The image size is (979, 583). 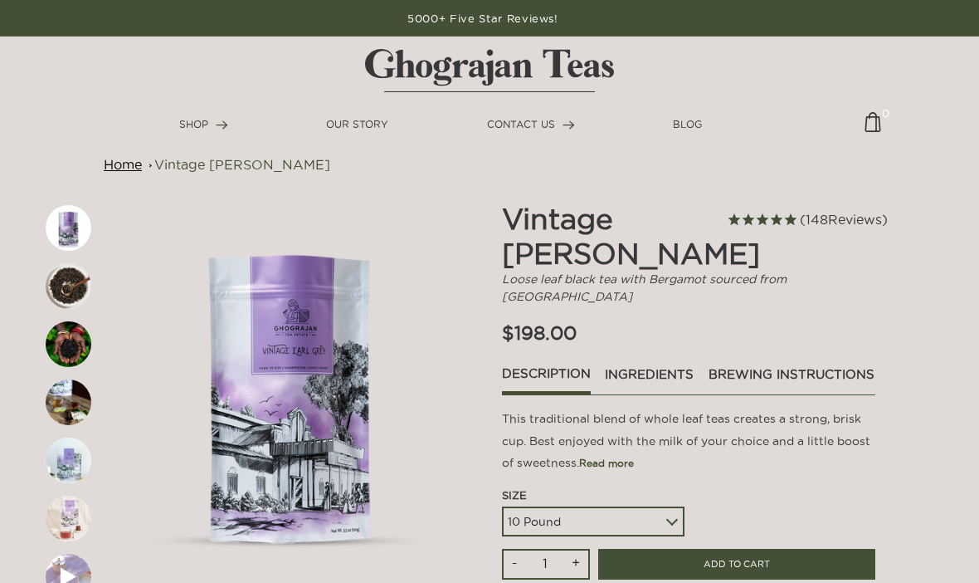 I want to click on span: Rated 4.9 out of 5 stars 148 reviews, so click(x=807, y=220).